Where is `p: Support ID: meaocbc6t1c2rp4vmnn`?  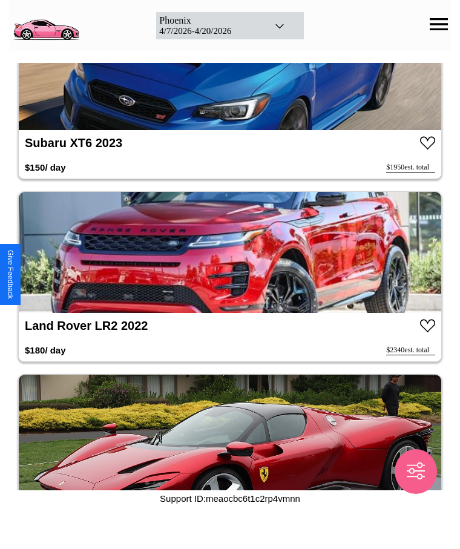
p: Support ID: meaocbc6t1c2rp4vmnn is located at coordinates (230, 498).